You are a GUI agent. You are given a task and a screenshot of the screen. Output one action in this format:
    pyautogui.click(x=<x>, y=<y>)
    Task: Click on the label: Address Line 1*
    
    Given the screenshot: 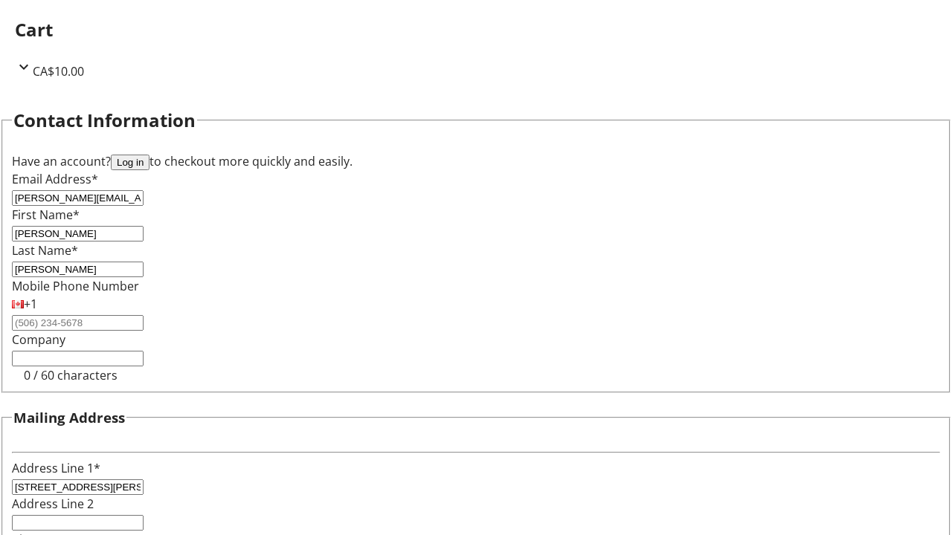 What is the action you would take?
    pyautogui.click(x=56, y=468)
    